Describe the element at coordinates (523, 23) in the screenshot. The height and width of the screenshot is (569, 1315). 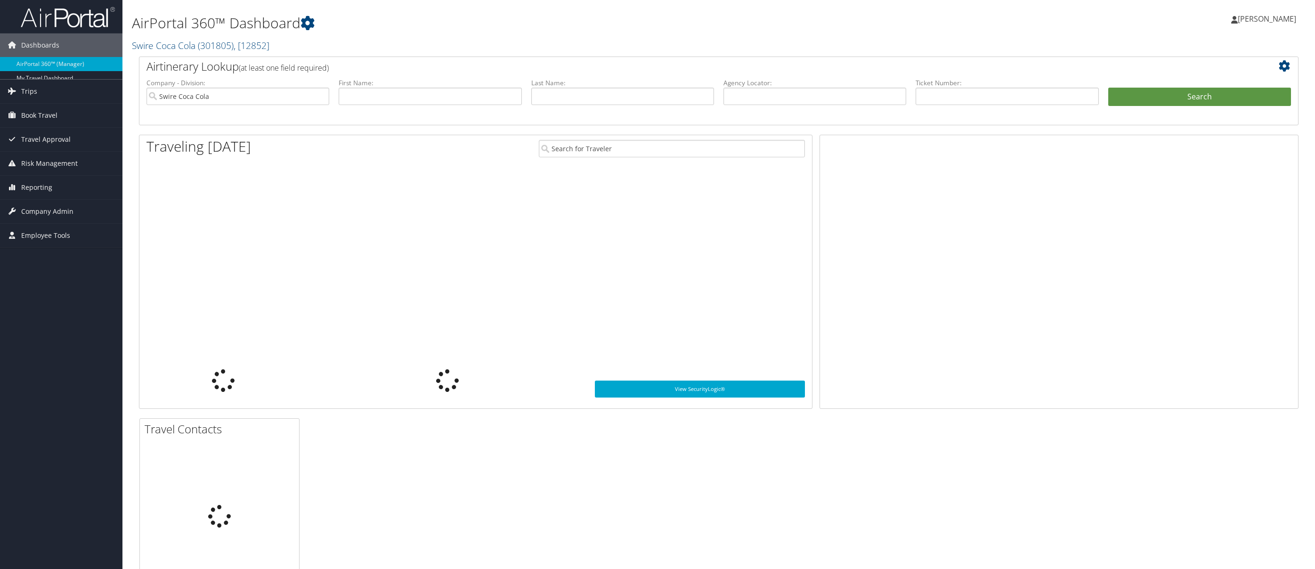
I see `h1: AirPortal 360™ Dashboard` at that location.